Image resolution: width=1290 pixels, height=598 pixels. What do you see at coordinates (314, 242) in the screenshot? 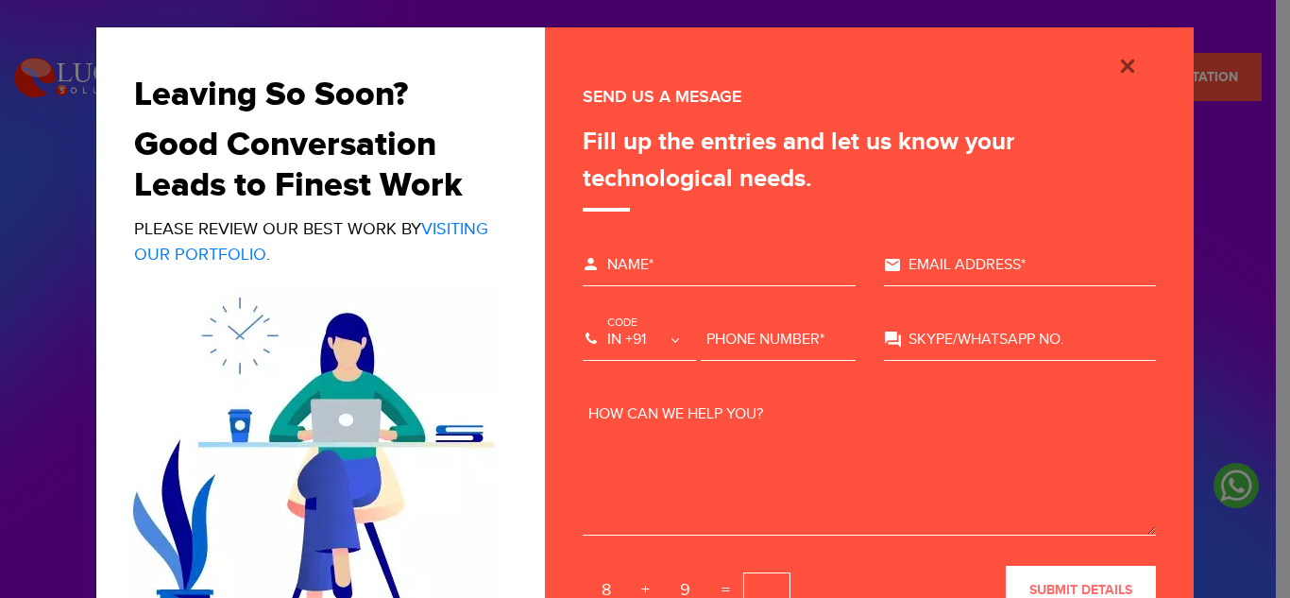
I see `p: Please review our best work by .` at bounding box center [314, 242].